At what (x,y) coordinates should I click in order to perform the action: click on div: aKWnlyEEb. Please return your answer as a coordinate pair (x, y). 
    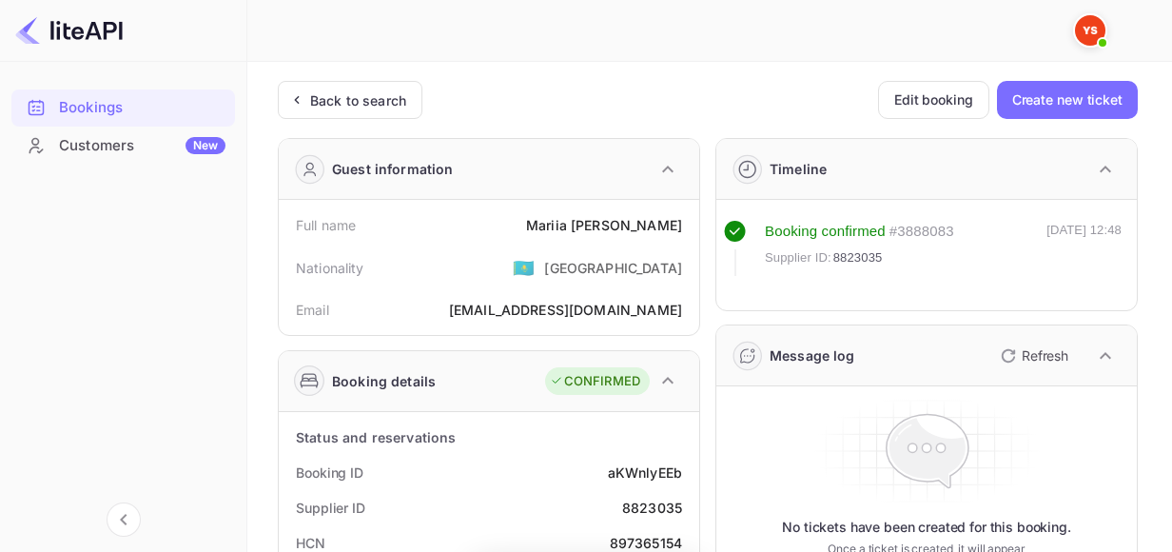
    Looking at the image, I should click on (645, 472).